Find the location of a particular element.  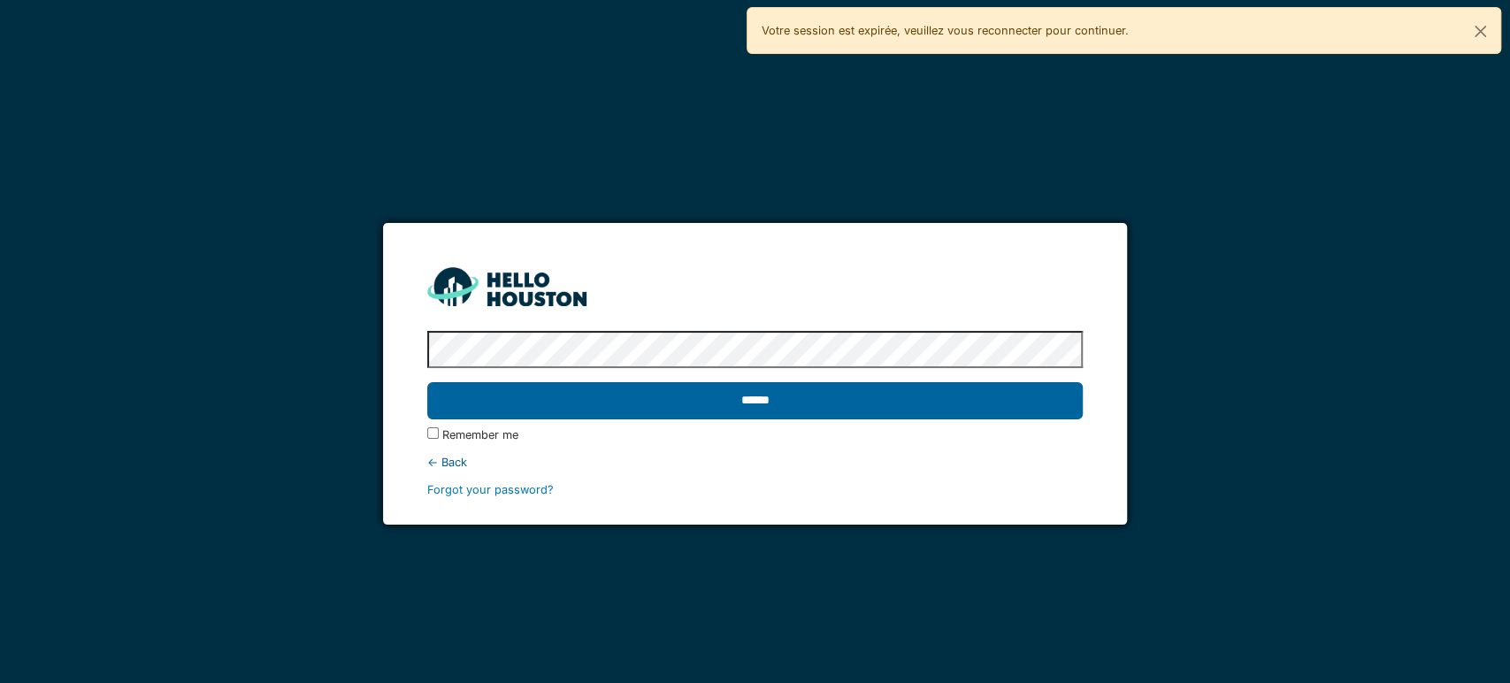

label: Remember me is located at coordinates (480, 434).